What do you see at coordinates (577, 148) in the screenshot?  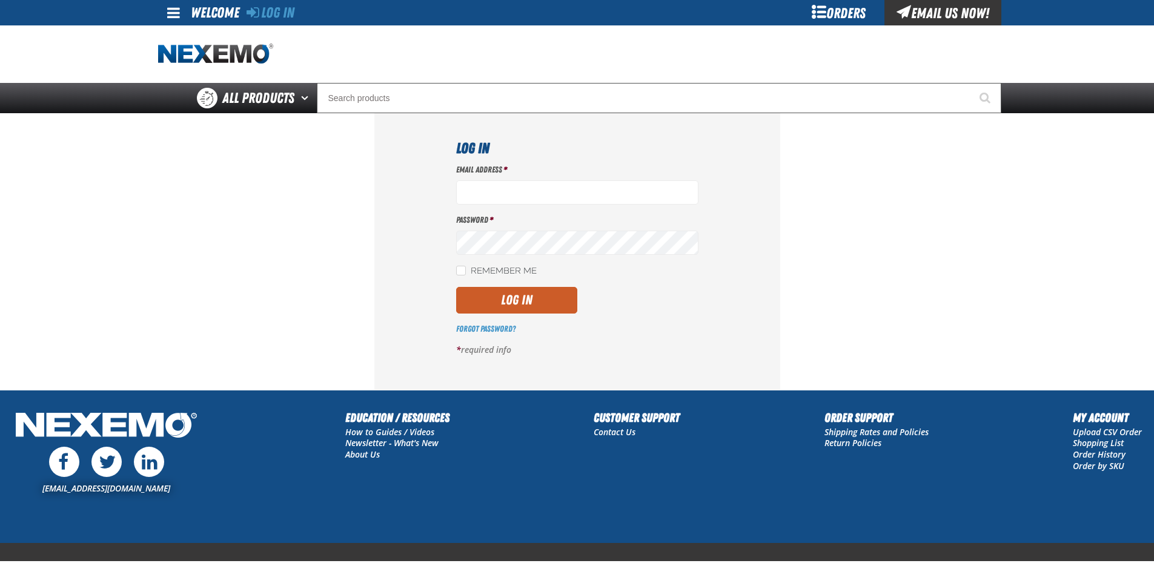 I see `h1: Log In` at bounding box center [577, 148].